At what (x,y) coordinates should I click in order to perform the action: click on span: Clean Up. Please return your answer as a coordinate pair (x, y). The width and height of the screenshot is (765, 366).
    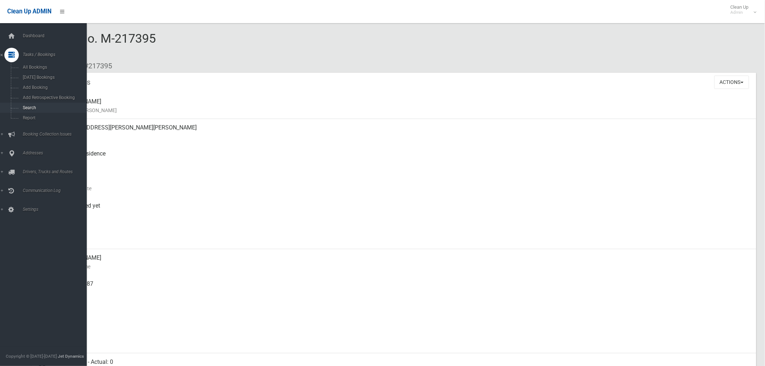
    Looking at the image, I should click on (742, 10).